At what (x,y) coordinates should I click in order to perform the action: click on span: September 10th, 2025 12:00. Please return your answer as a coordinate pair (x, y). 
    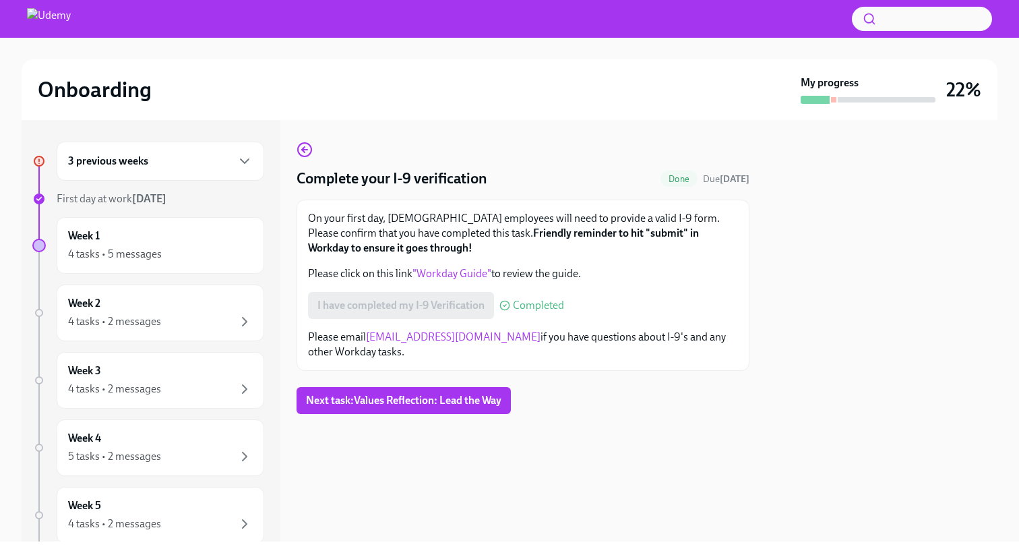
    Looking at the image, I should click on (726, 179).